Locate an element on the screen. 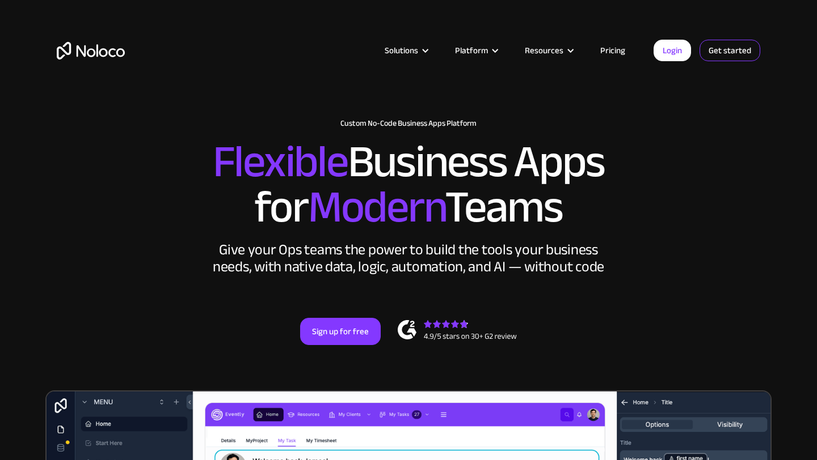  a: Get started is located at coordinates (729, 50).